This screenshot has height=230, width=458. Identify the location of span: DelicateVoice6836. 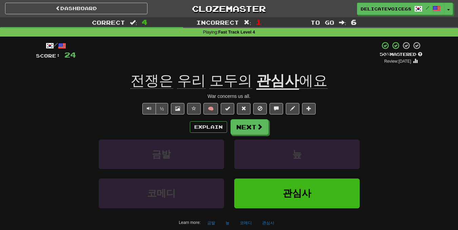
(386, 9).